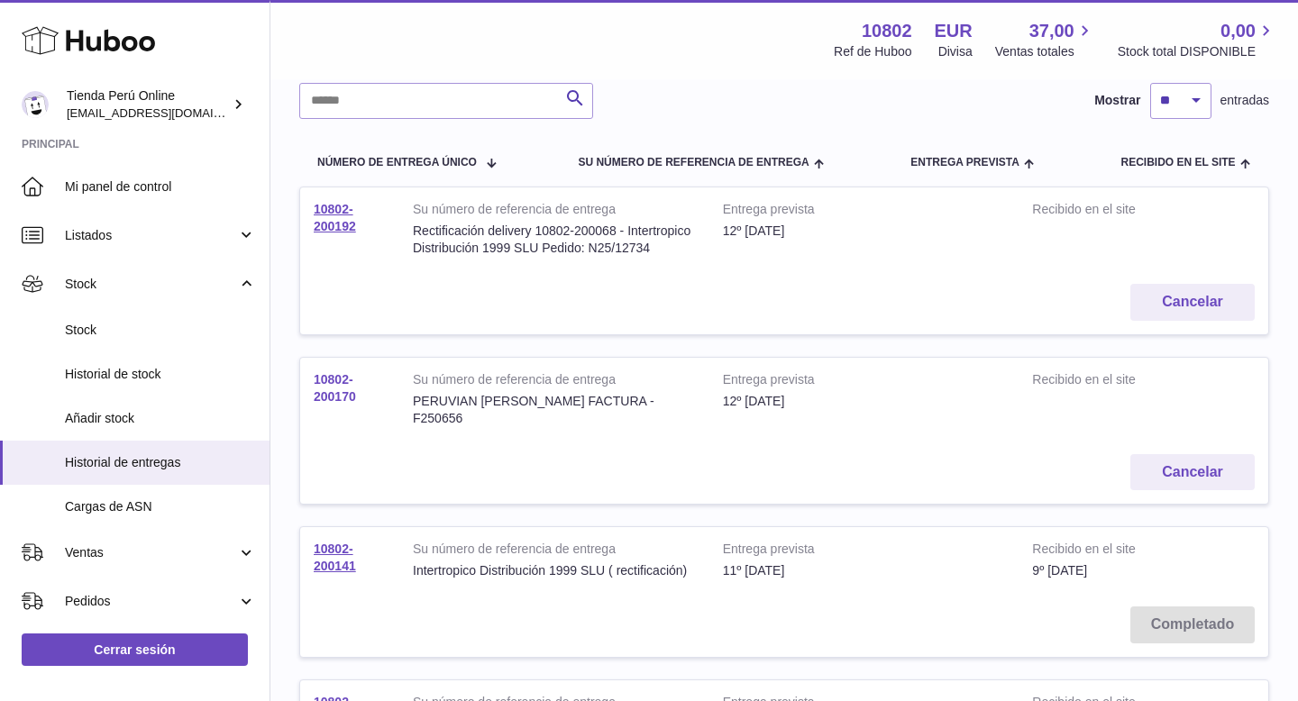  I want to click on span: Mi panel de control, so click(160, 187).